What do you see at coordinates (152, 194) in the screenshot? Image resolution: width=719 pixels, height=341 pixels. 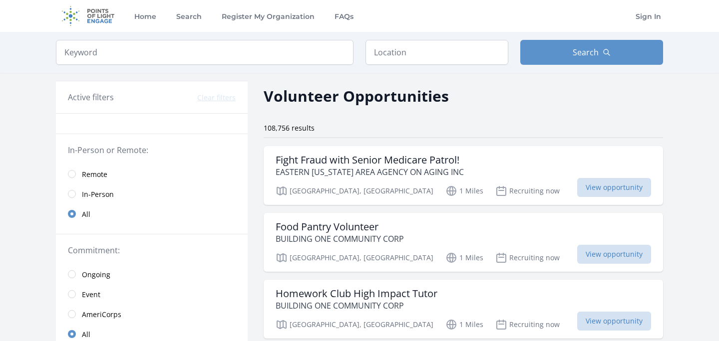 I see `a: In-Person` at bounding box center [152, 194].